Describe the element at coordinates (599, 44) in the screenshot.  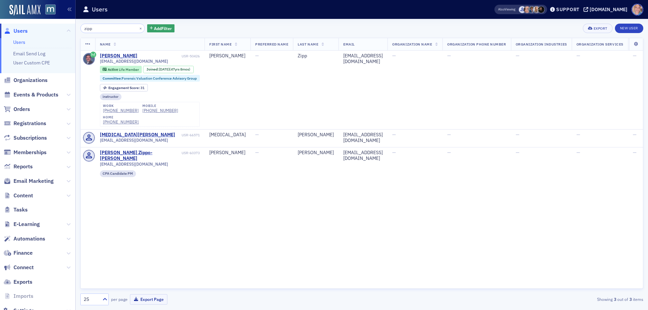
I see `span: Organization Services` at that location.